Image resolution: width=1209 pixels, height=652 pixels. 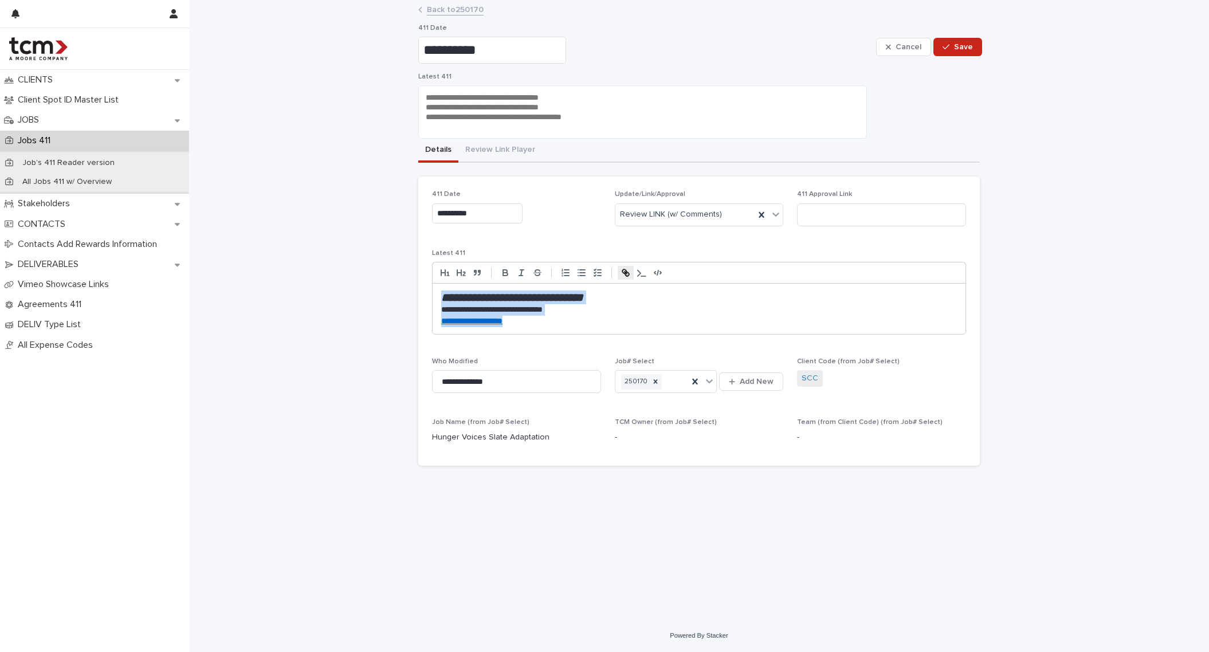 What do you see at coordinates (824, 194) in the screenshot?
I see `span: 411 Approval Link` at bounding box center [824, 194].